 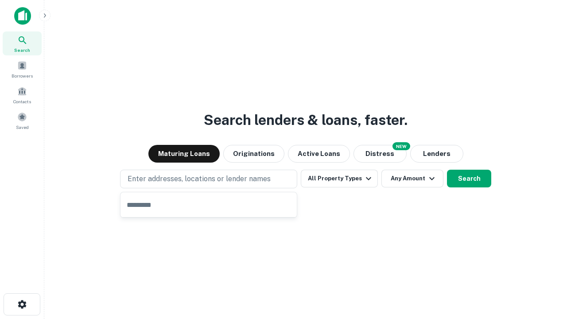 What do you see at coordinates (22, 69) in the screenshot?
I see `a: Borrowers` at bounding box center [22, 69].